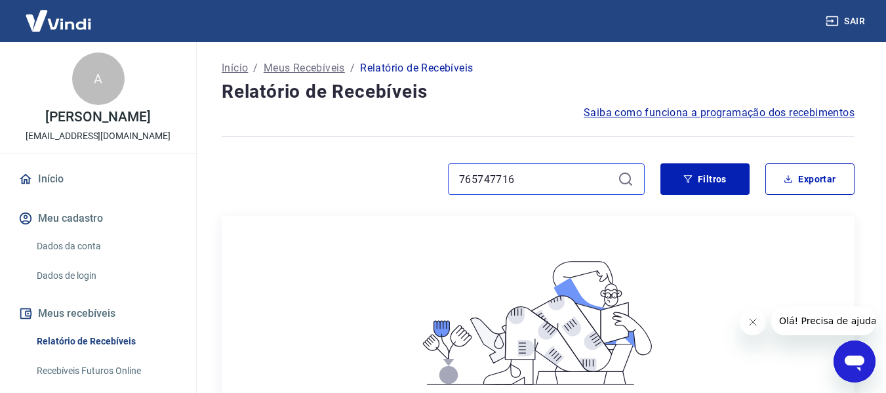  Describe the element at coordinates (58, 20) in the screenshot. I see `img: Vindi` at that location.